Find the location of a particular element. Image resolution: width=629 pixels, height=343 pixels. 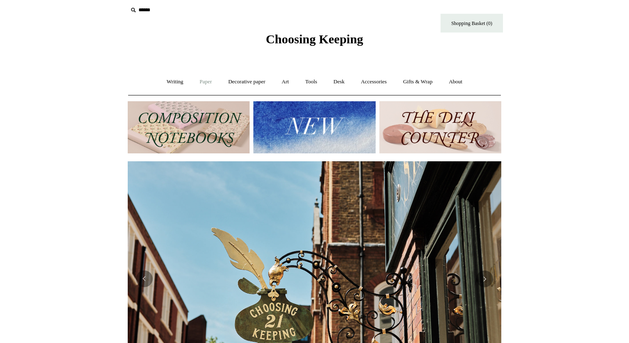

a: Shopping Basket (0) is located at coordinates (472, 23).